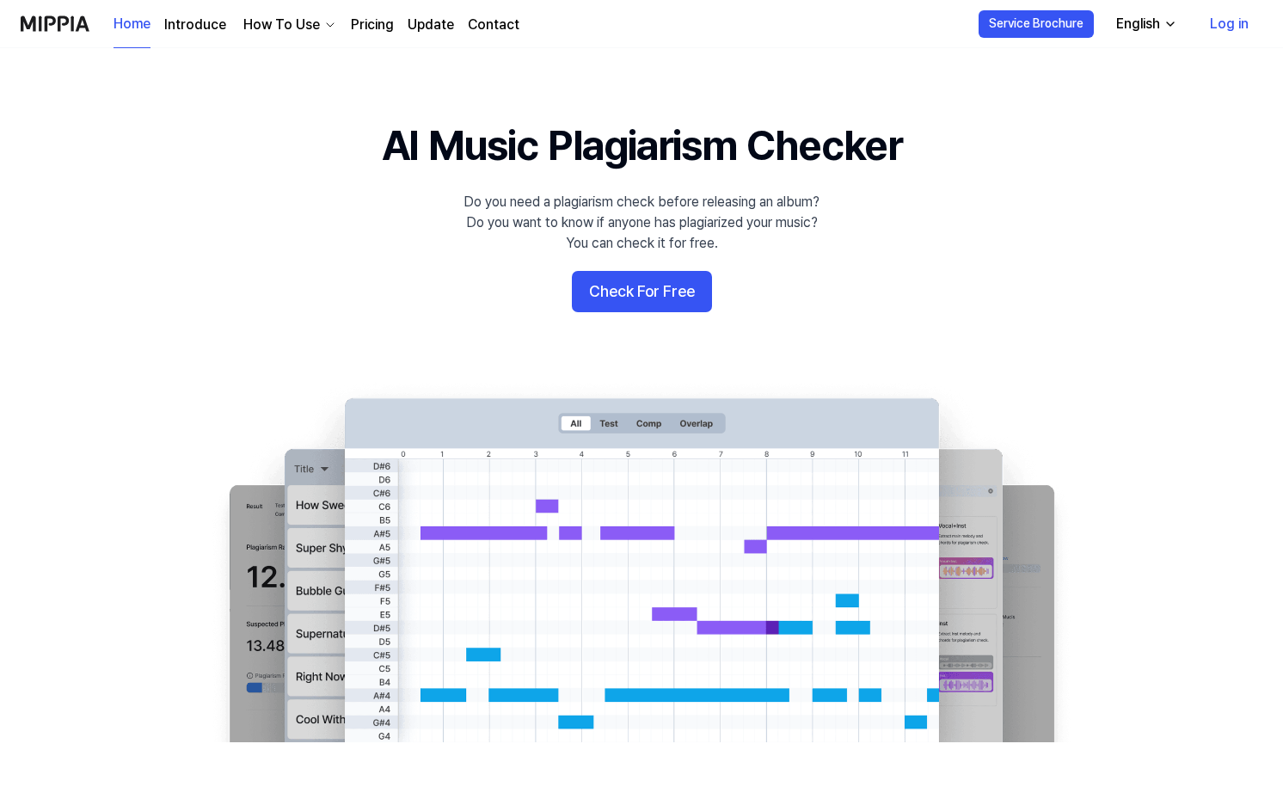 Image resolution: width=1283 pixels, height=793 pixels. What do you see at coordinates (1138, 24) in the screenshot?
I see `div: English` at bounding box center [1138, 24].